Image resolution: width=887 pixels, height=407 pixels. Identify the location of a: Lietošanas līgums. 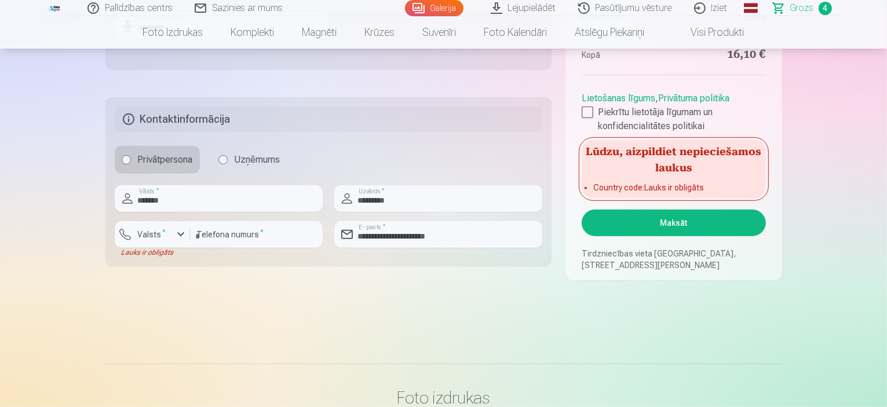
(618, 98).